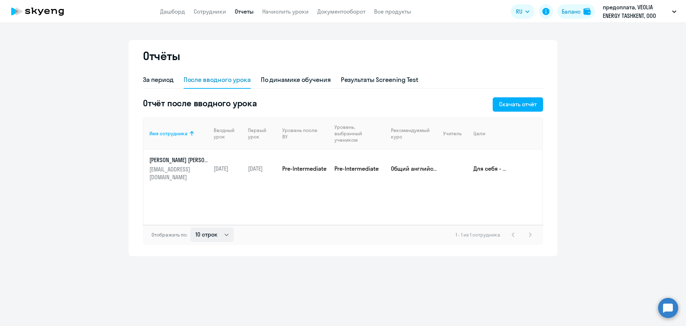 The width and height of the screenshot is (686, 326). I want to click on div: Баланс, so click(571, 11).